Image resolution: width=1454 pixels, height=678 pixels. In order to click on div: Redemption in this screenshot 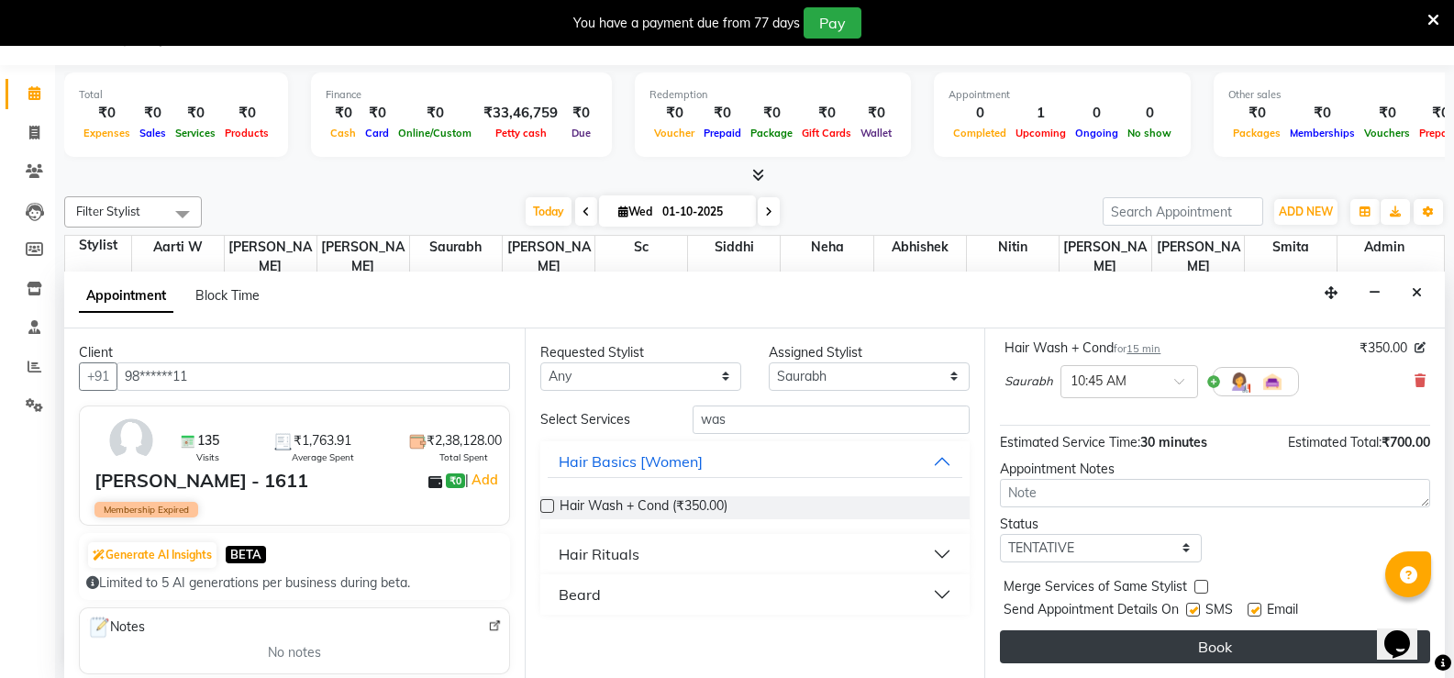, I will do `click(772, 94)`.